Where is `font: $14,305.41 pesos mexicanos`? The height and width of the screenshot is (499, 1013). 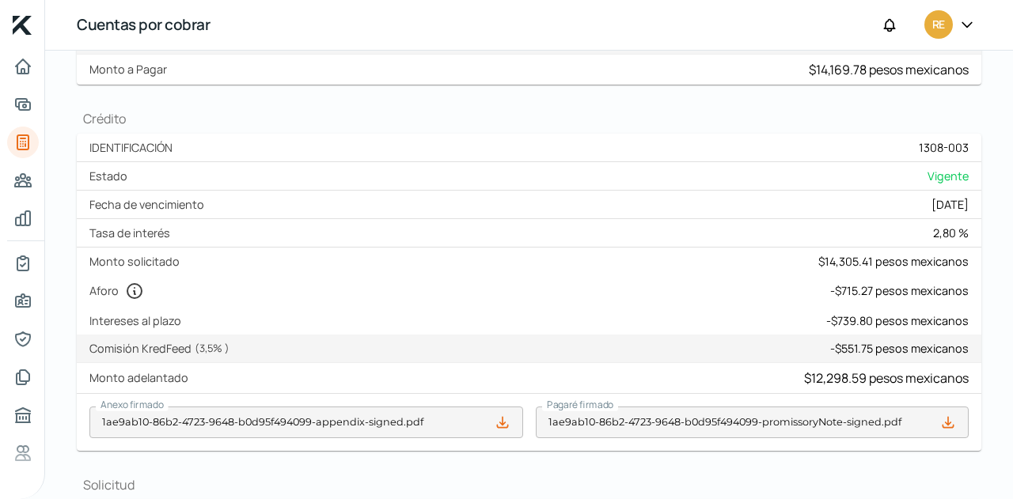 font: $14,305.41 pesos mexicanos is located at coordinates (893, 261).